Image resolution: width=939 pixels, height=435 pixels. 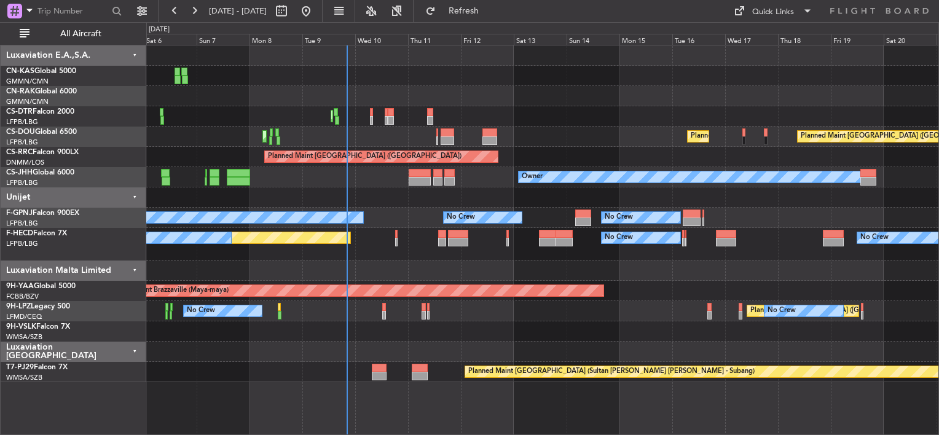 I want to click on span: CS-DTR, so click(x=19, y=112).